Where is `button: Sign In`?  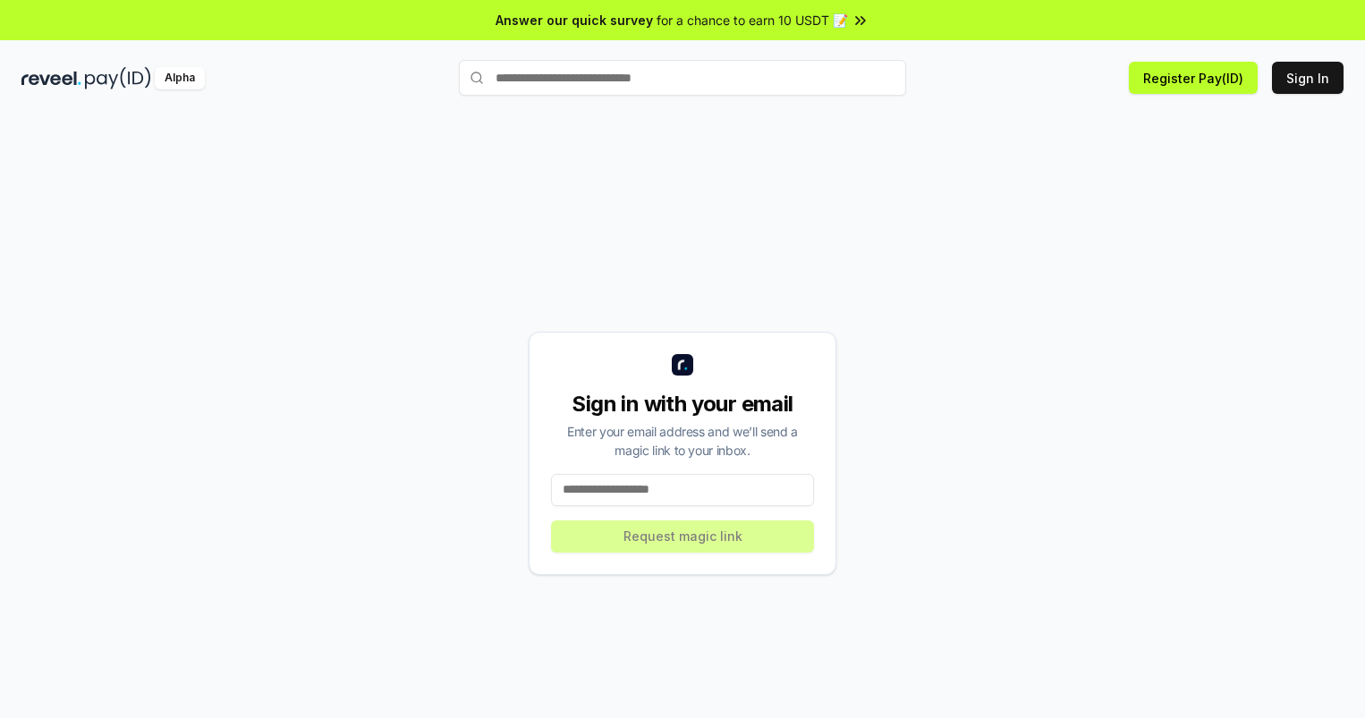
button: Sign In is located at coordinates (1308, 78).